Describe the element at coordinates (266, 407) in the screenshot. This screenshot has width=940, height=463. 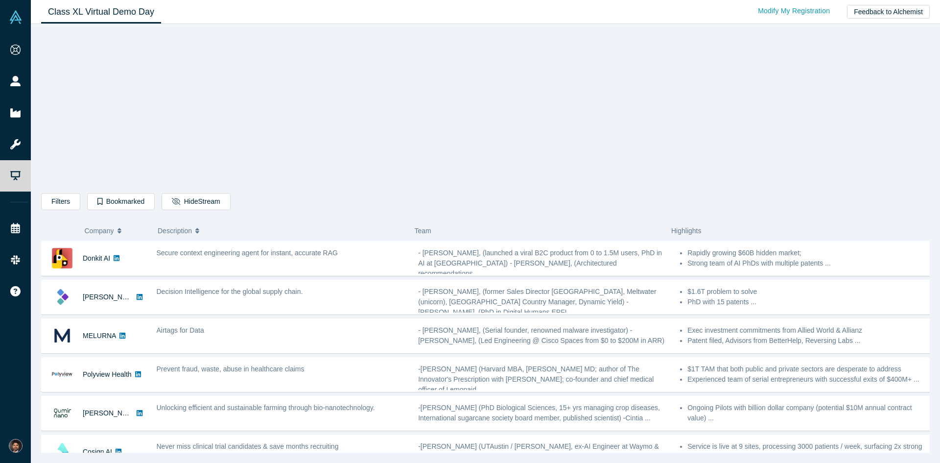
I see `span: Unlocking efficient and sustainable farming through bio-nanotechnology.` at that location.